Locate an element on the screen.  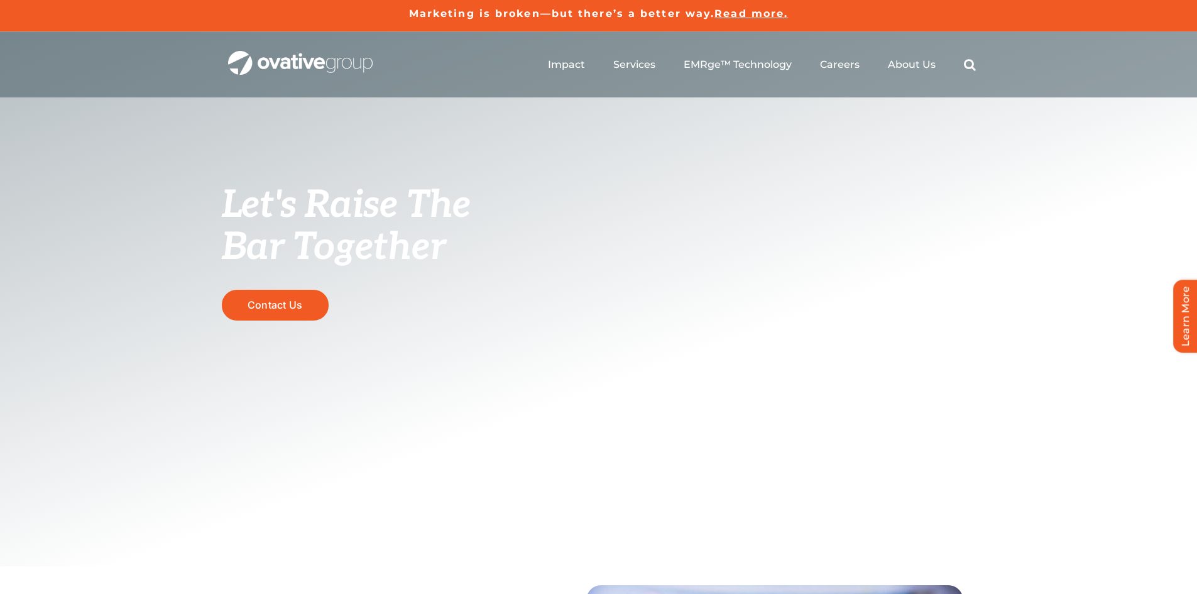
a: Search is located at coordinates (969, 65).